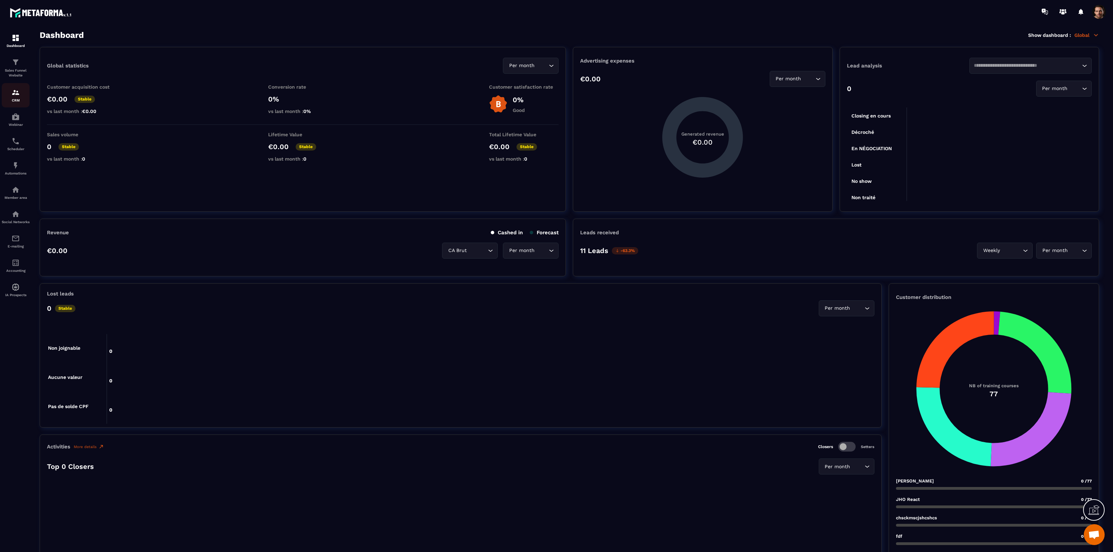 The image size is (1113, 552). Describe the element at coordinates (16, 144) in the screenshot. I see `a: schedulerschedulerScheduler` at that location.